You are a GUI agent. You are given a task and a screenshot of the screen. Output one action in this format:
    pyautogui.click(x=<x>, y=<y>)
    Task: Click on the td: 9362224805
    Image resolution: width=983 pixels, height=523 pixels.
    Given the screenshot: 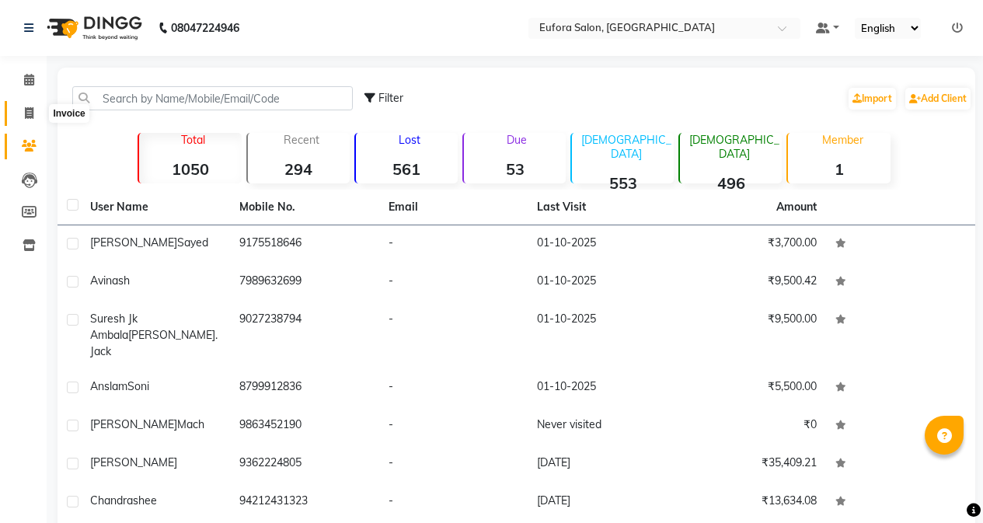 What is the action you would take?
    pyautogui.click(x=304, y=464)
    